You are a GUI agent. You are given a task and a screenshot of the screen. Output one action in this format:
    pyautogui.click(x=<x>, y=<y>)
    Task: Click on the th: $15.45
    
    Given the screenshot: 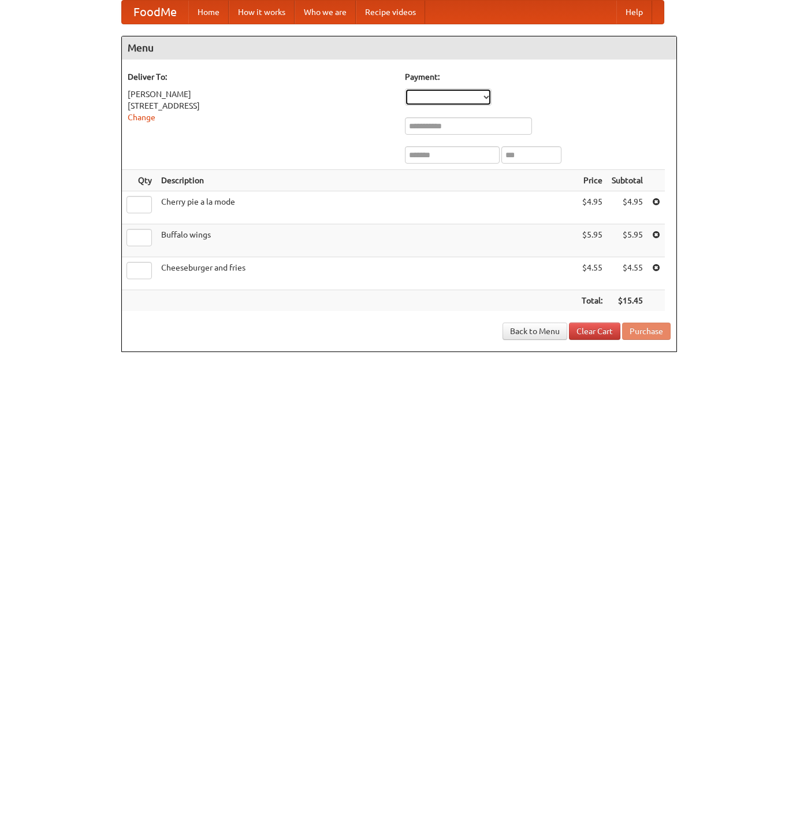 What is the action you would take?
    pyautogui.click(x=627, y=300)
    